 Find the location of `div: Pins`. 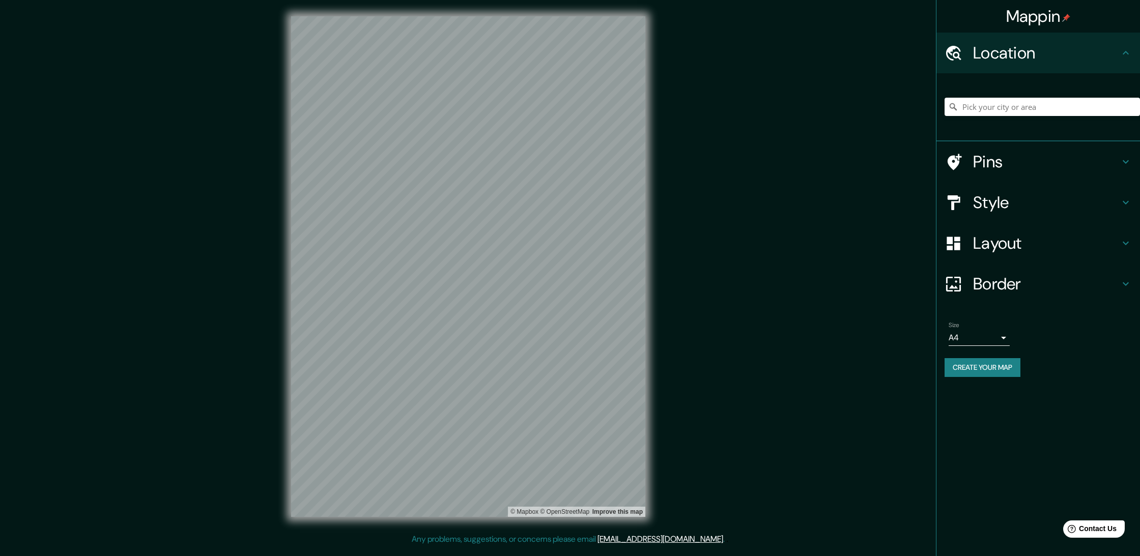

div: Pins is located at coordinates (1038, 162).